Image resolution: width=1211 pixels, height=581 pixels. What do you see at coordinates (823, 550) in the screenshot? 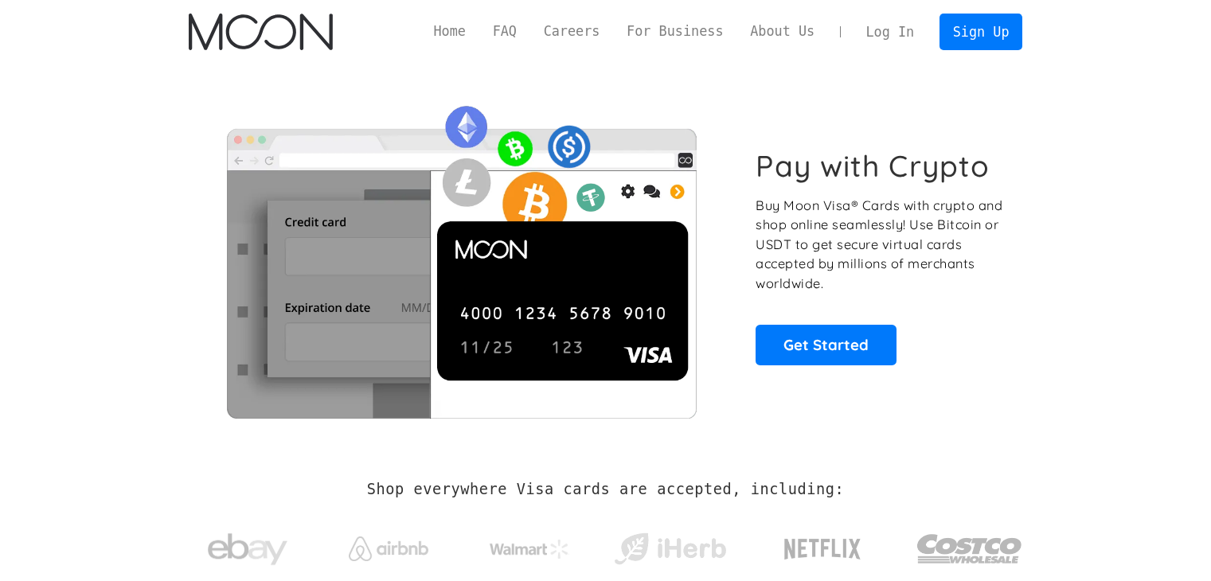
I see `img: Netflix` at bounding box center [823, 550].